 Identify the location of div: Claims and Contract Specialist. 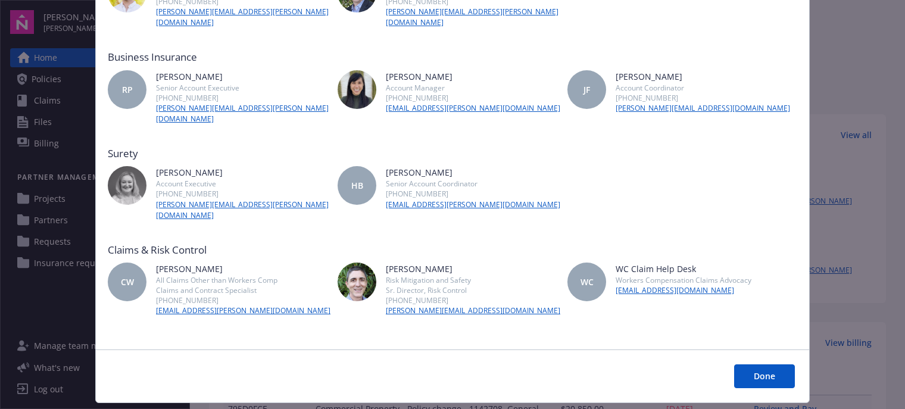
(243, 290).